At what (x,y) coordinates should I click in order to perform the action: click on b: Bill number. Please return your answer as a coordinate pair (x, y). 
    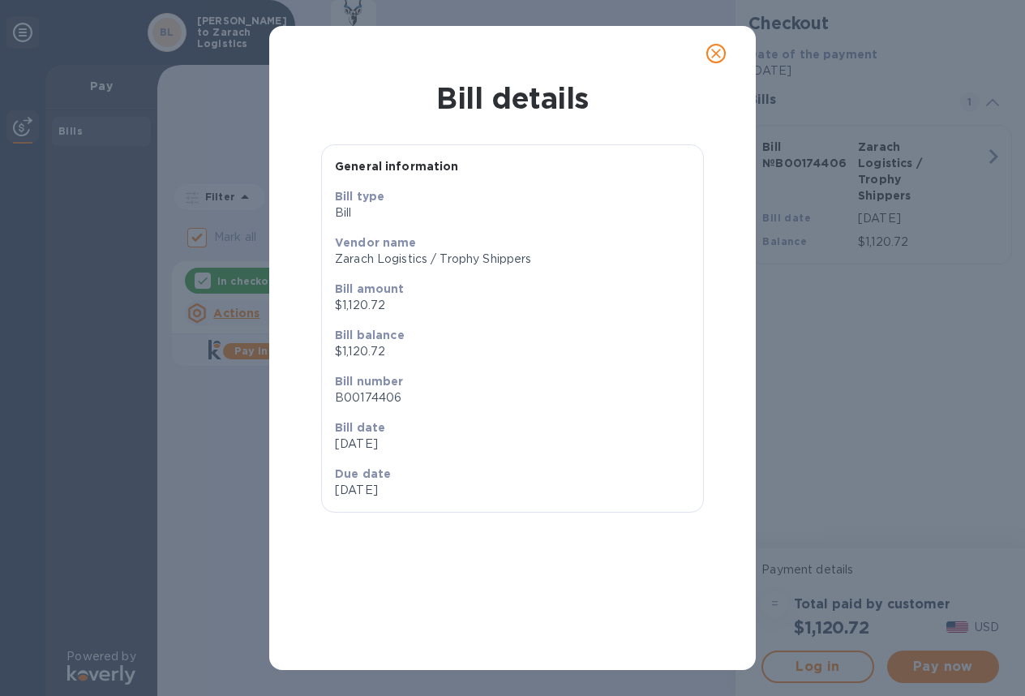
    Looking at the image, I should click on (369, 381).